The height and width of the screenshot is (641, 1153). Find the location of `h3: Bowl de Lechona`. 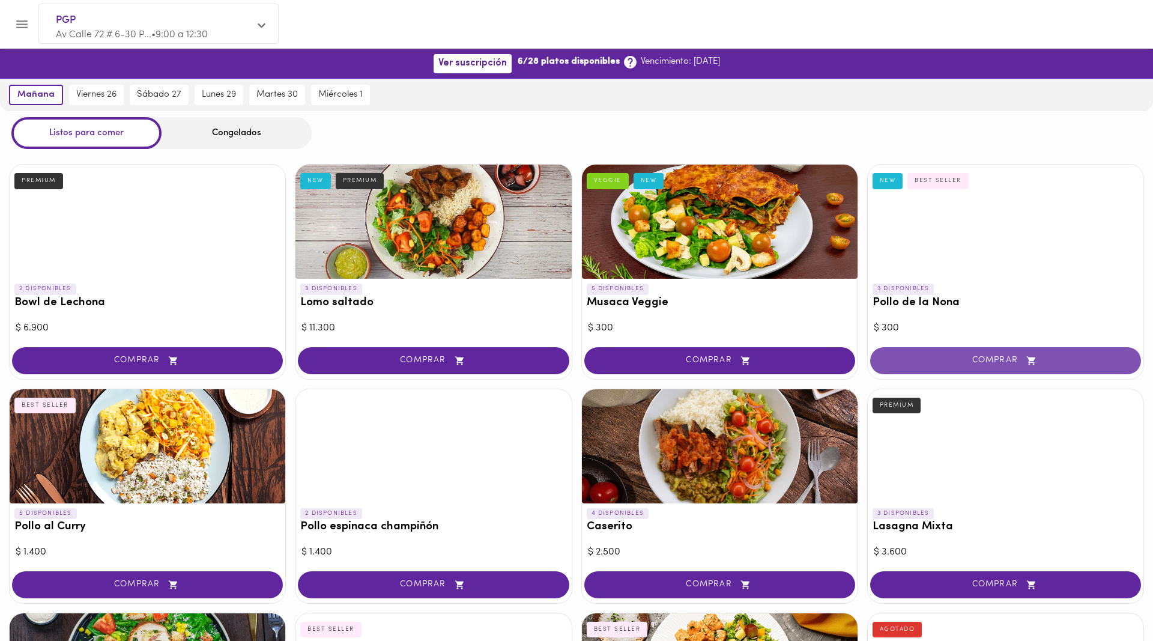

h3: Bowl de Lechona is located at coordinates (147, 303).